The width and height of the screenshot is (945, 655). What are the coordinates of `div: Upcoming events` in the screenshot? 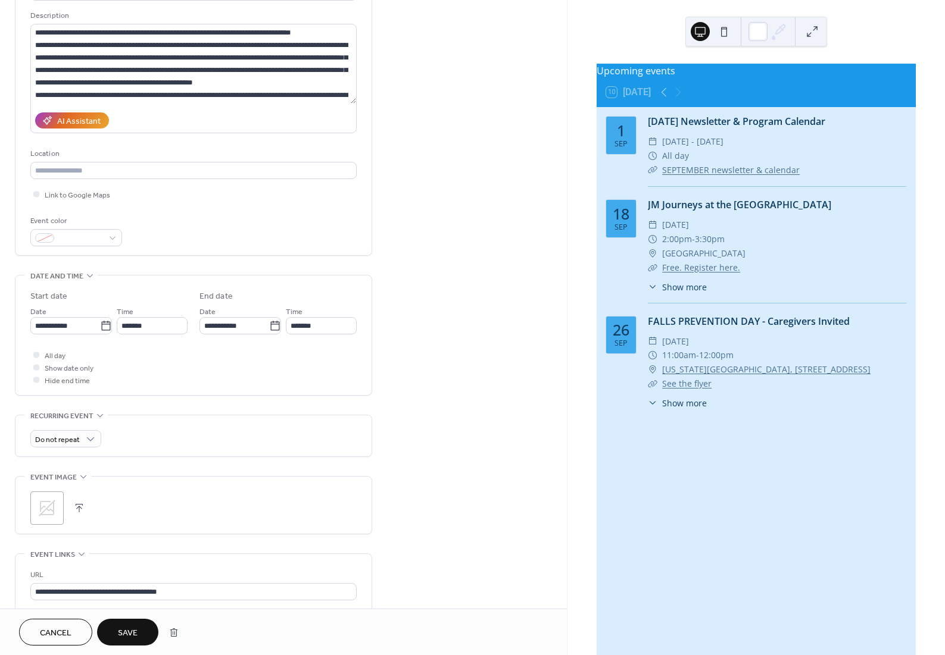 It's located at (756, 71).